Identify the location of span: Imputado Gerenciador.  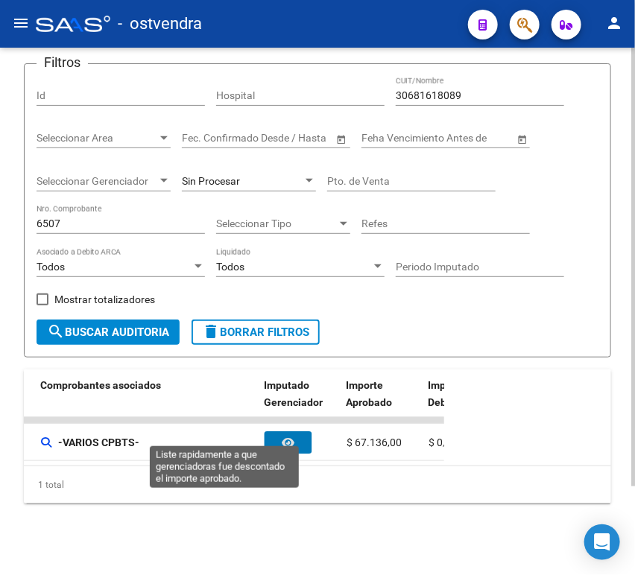
(293, 393).